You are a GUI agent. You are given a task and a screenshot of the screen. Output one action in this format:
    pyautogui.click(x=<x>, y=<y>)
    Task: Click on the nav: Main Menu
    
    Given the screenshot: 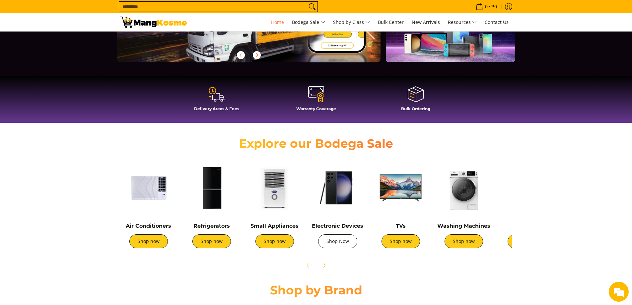 What is the action you would take?
    pyautogui.click(x=353, y=22)
    